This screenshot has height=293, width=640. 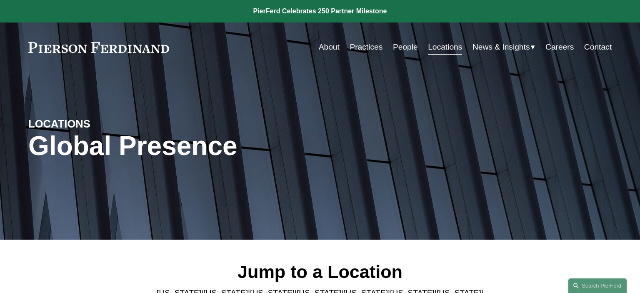 I want to click on a: Contact, so click(x=598, y=47).